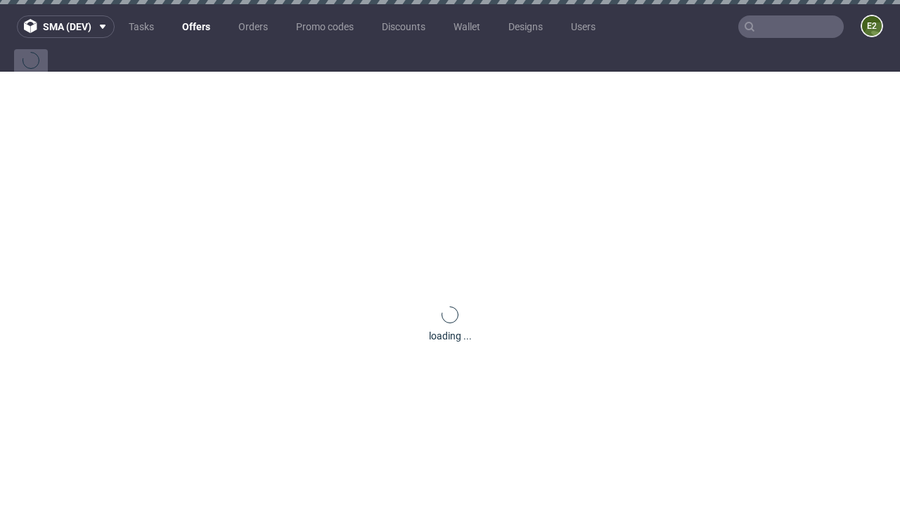 The image size is (900, 506). I want to click on div: loading ..., so click(450, 336).